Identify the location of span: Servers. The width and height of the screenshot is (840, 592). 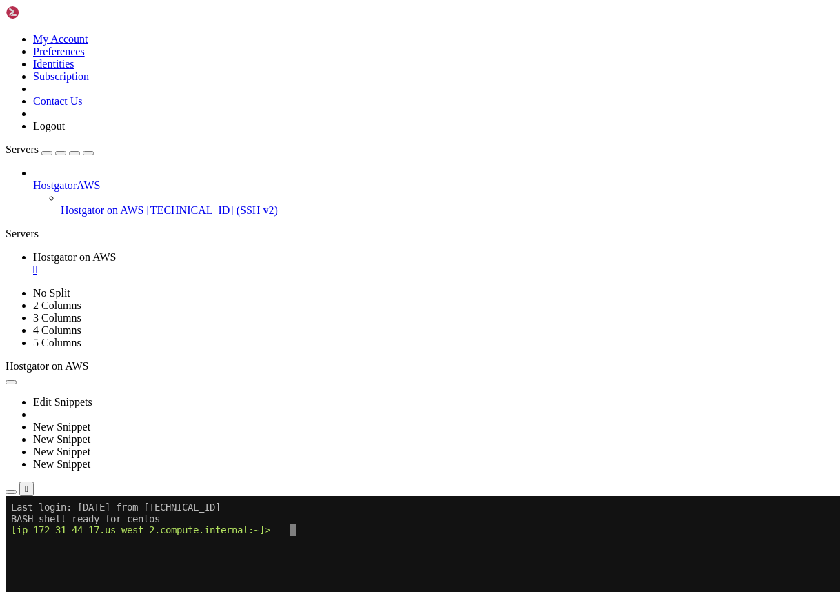
(22, 149).